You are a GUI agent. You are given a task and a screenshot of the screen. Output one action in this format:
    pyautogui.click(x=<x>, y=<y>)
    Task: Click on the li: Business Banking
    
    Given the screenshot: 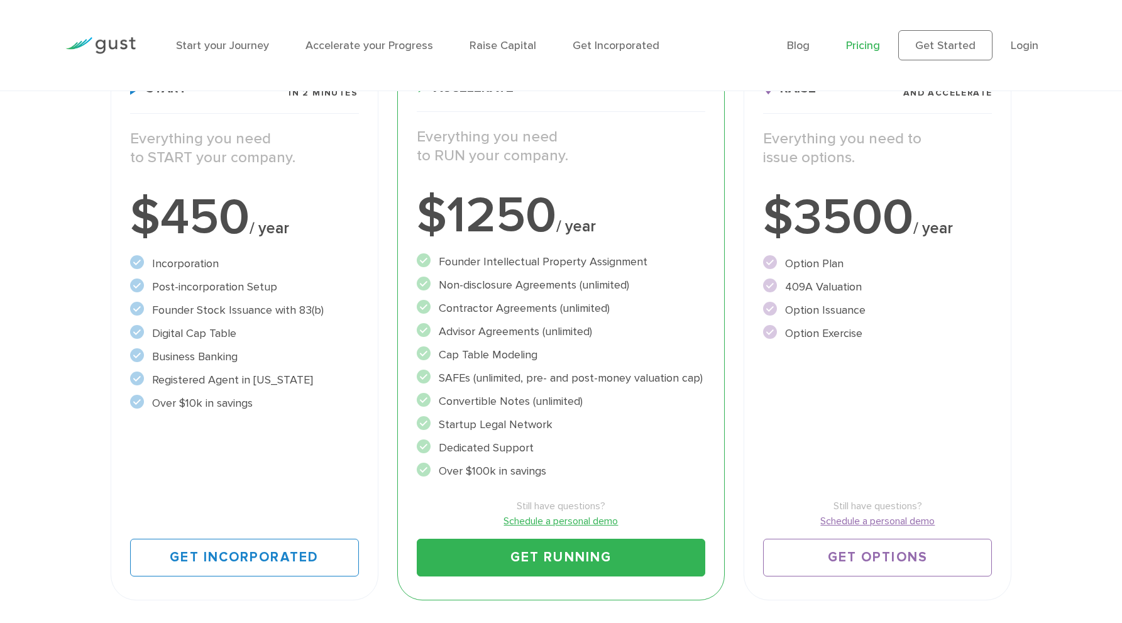 What is the action you would take?
    pyautogui.click(x=245, y=356)
    